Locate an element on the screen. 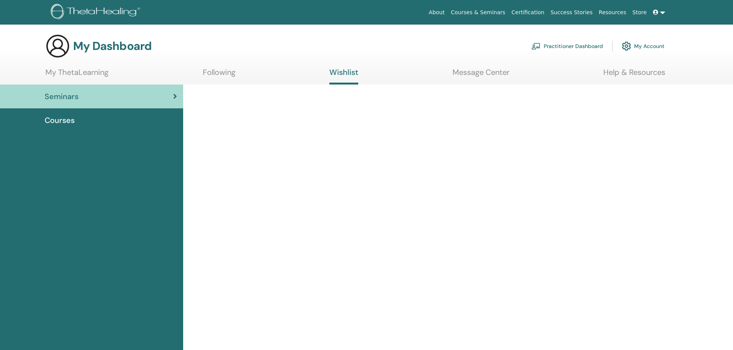 This screenshot has width=733, height=350. h3: My Dashboard is located at coordinates (112, 46).